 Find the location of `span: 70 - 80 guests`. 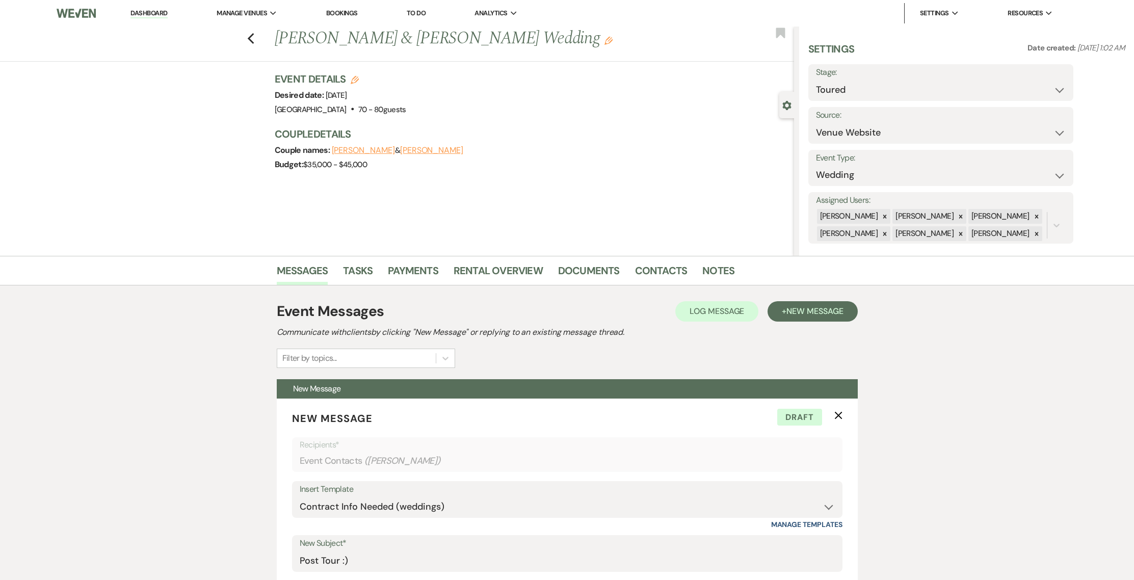

span: 70 - 80 guests is located at coordinates (382, 110).